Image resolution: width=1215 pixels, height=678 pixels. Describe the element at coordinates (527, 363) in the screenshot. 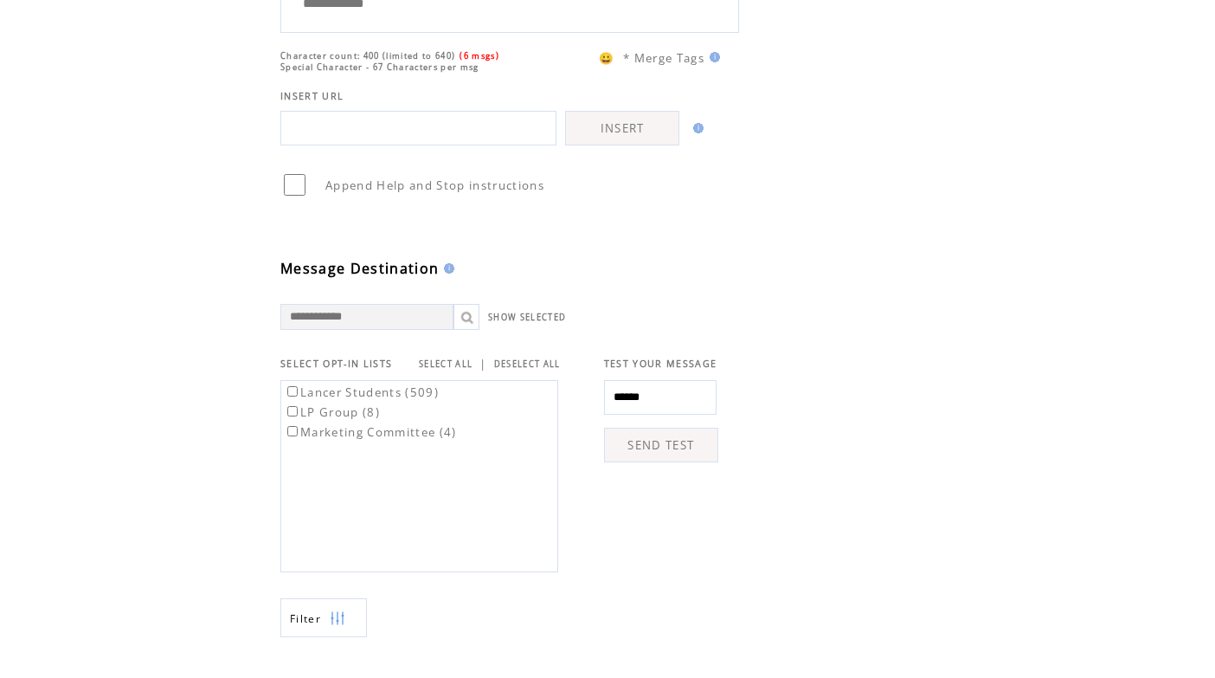

I see `a: DESELECT ALL` at that location.